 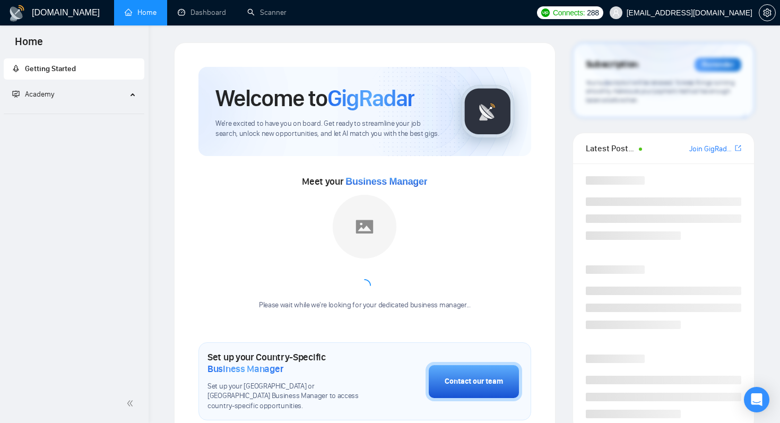 What do you see at coordinates (488, 111) in the screenshot?
I see `img: gigradar-logo.png` at bounding box center [488, 111].